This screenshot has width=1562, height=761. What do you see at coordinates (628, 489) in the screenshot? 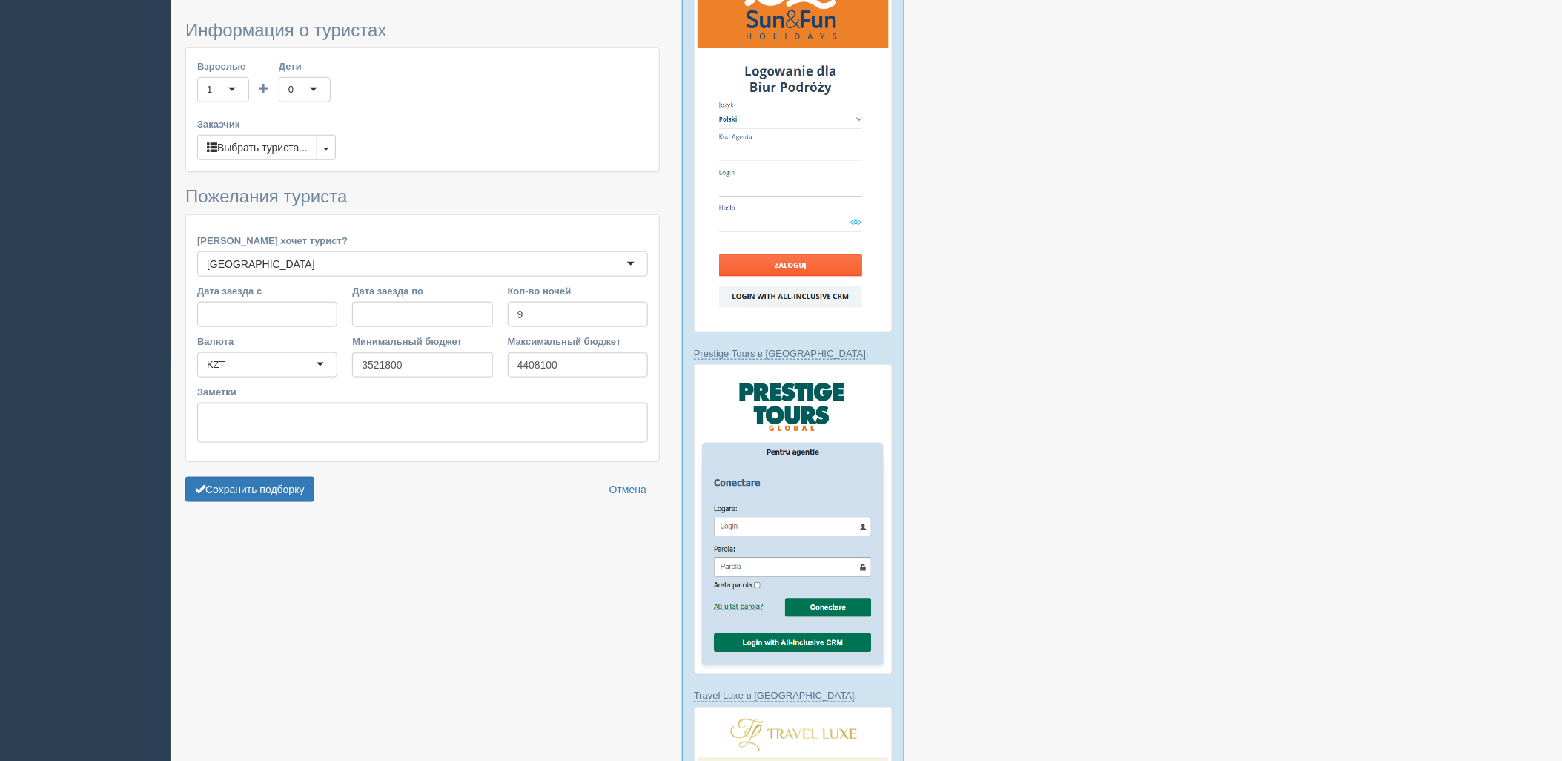
I see `a: Отмена` at bounding box center [628, 489].